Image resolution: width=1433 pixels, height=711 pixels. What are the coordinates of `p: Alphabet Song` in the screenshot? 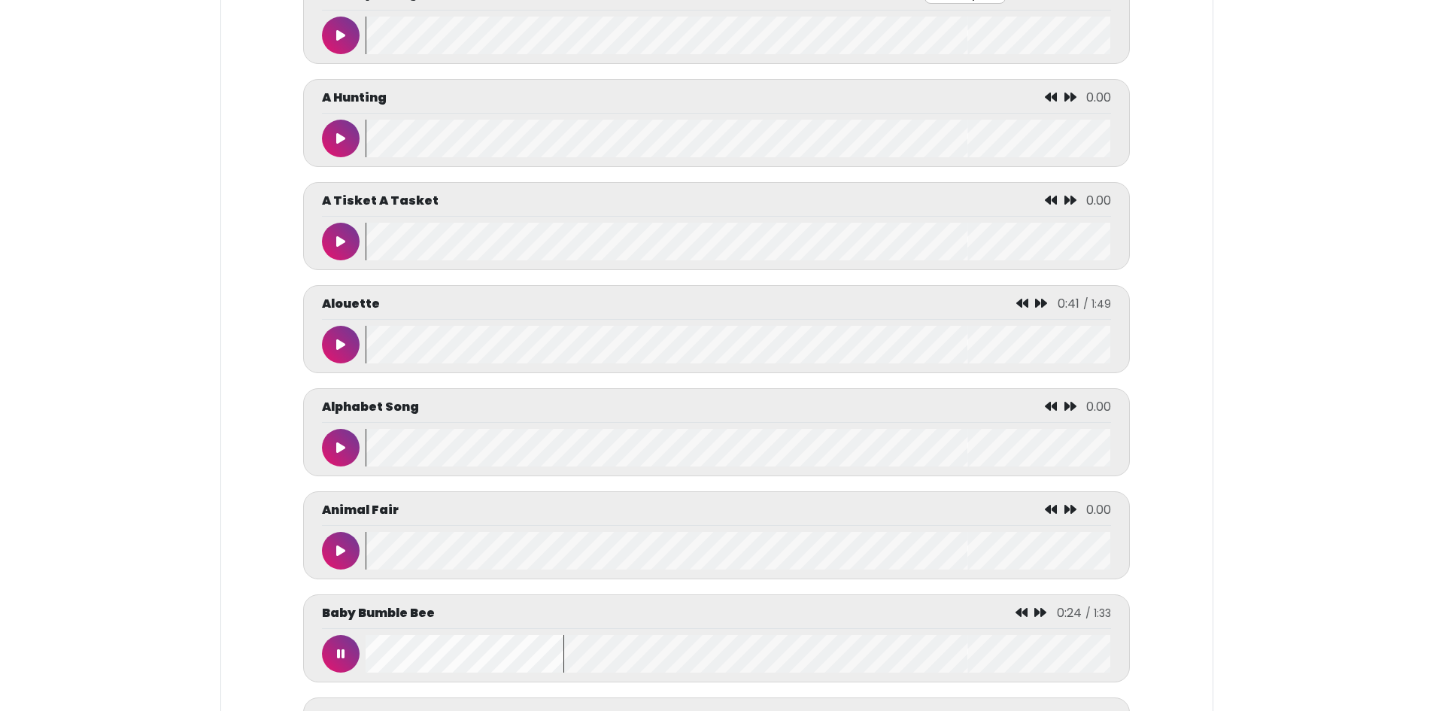 It's located at (370, 407).